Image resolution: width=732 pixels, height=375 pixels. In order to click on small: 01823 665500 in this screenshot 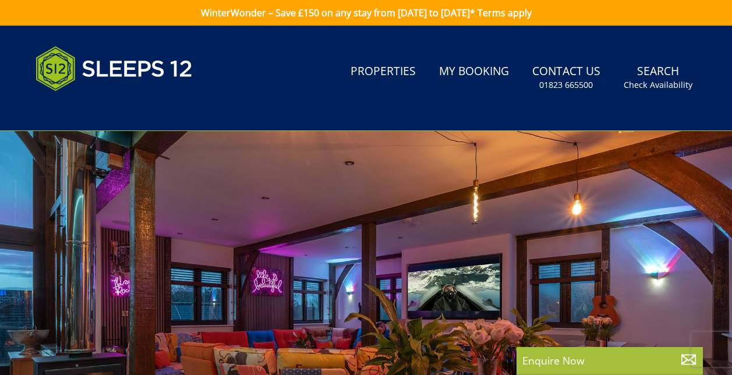, I will do `click(566, 85)`.